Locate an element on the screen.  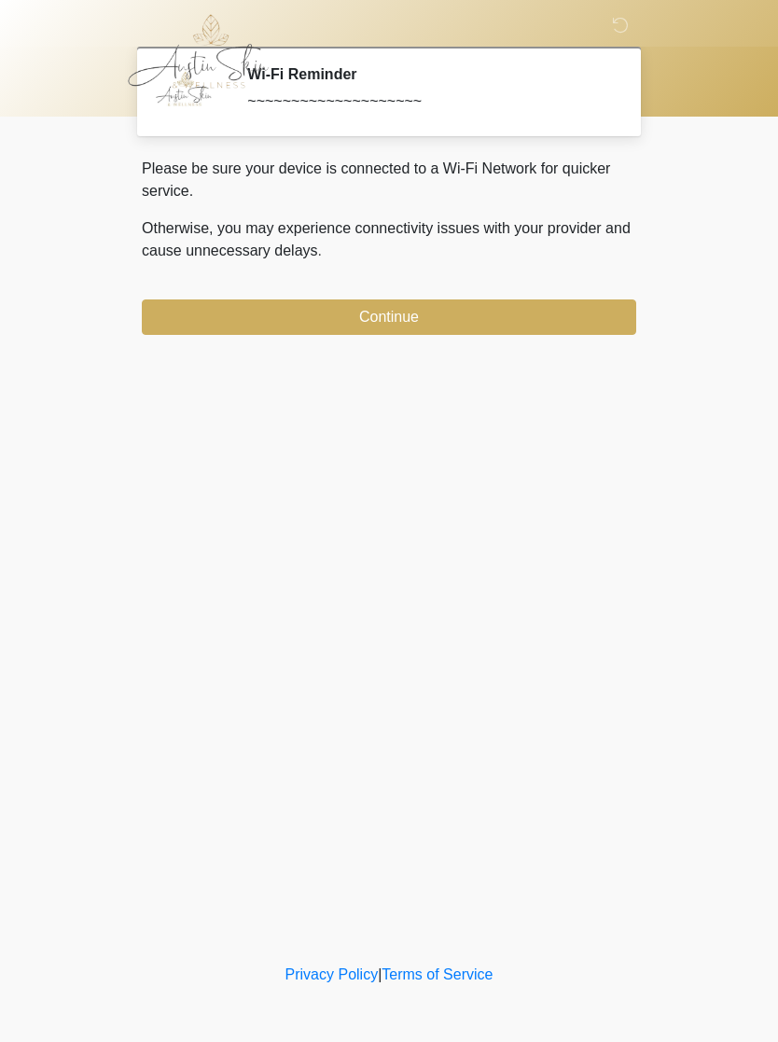
p: Please be sure your device is connected to a Wi-Fi Network for quicker service. is located at coordinates (389, 180).